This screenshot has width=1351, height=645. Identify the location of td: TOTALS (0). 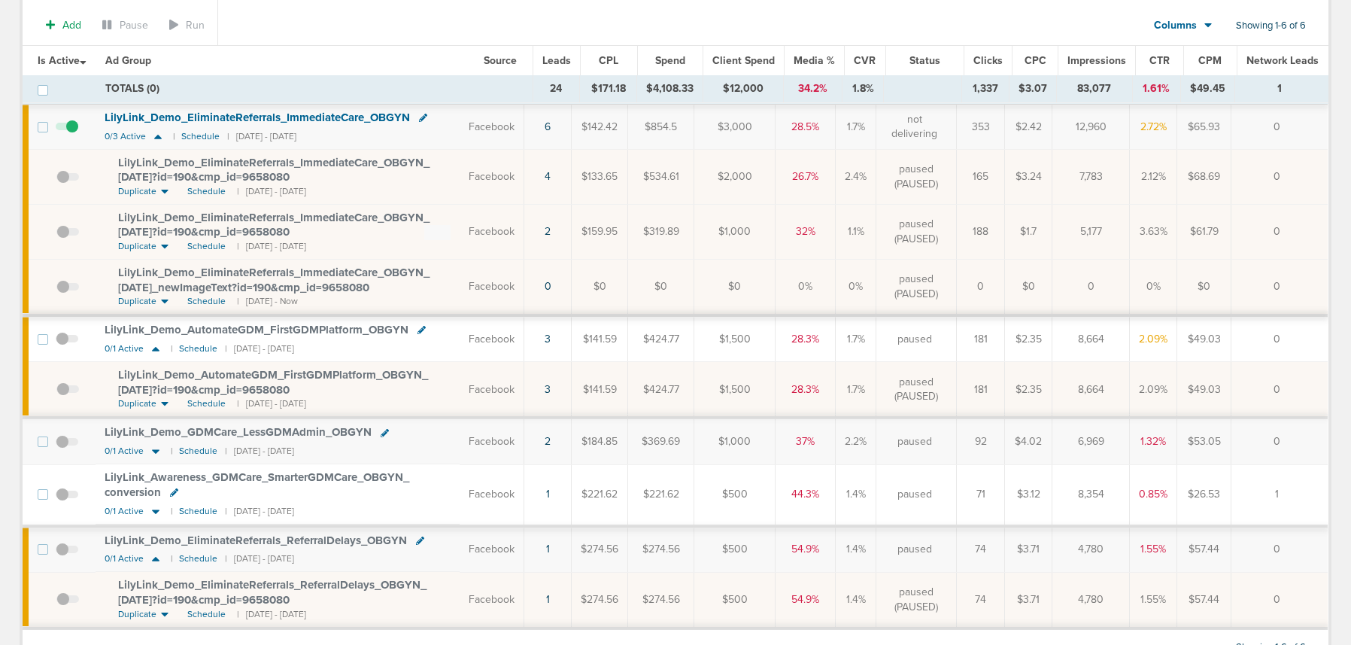
(314, 89).